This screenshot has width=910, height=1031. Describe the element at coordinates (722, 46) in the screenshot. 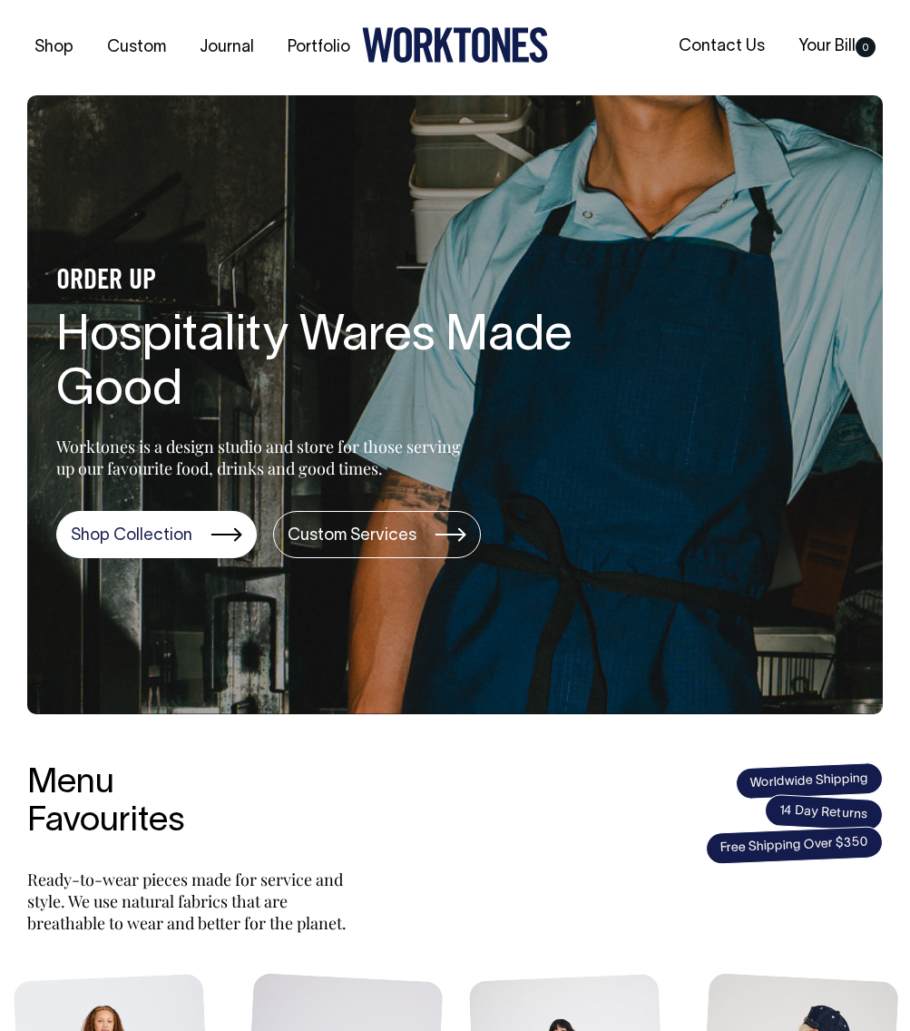

I see `a: Contact Us` at that location.